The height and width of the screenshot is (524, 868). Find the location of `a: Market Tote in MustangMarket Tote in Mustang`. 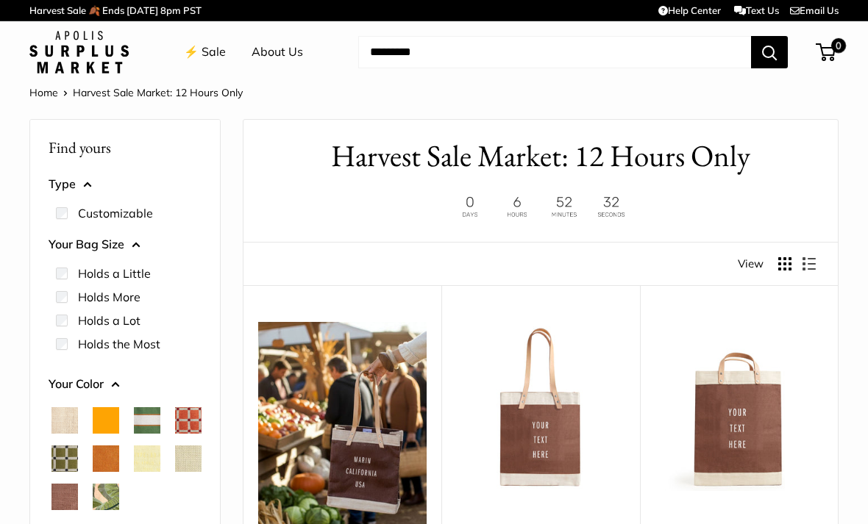

a: Market Tote in MustangMarket Tote in Mustang is located at coordinates (540, 406).